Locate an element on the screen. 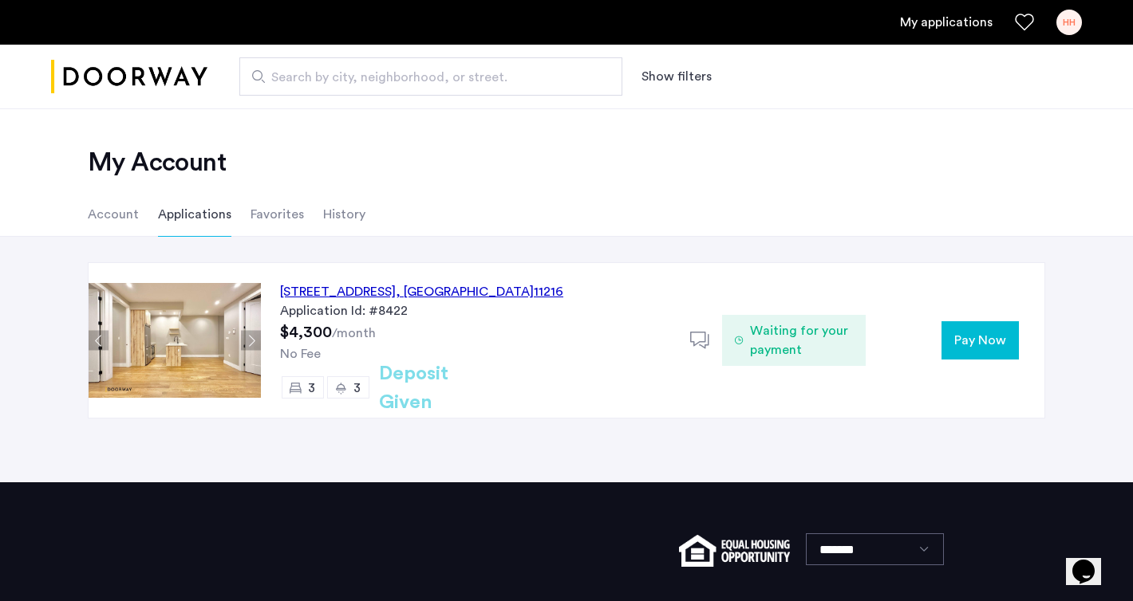 Image resolution: width=1133 pixels, height=601 pixels. img: logo is located at coordinates (129, 77).